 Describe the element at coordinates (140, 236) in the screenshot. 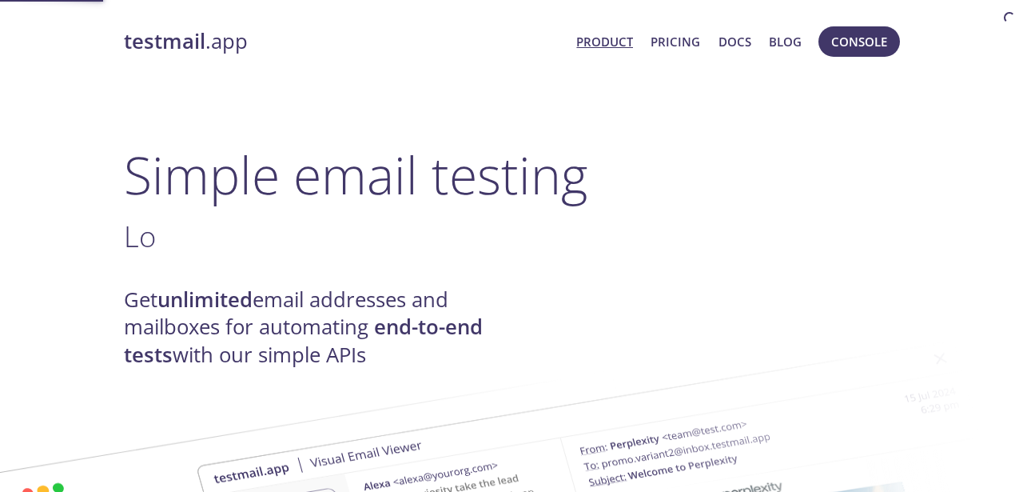

I see `span: Lo` at that location.